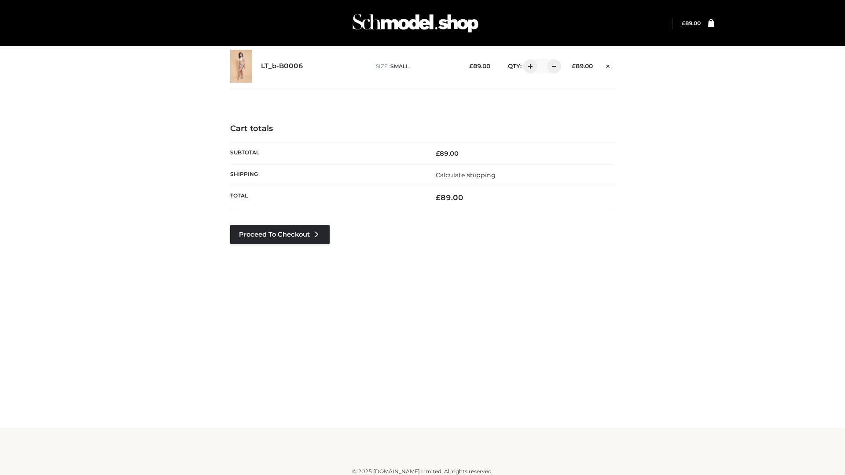  What do you see at coordinates (280, 235) in the screenshot?
I see `a: Proceed to Checkout` at bounding box center [280, 235].